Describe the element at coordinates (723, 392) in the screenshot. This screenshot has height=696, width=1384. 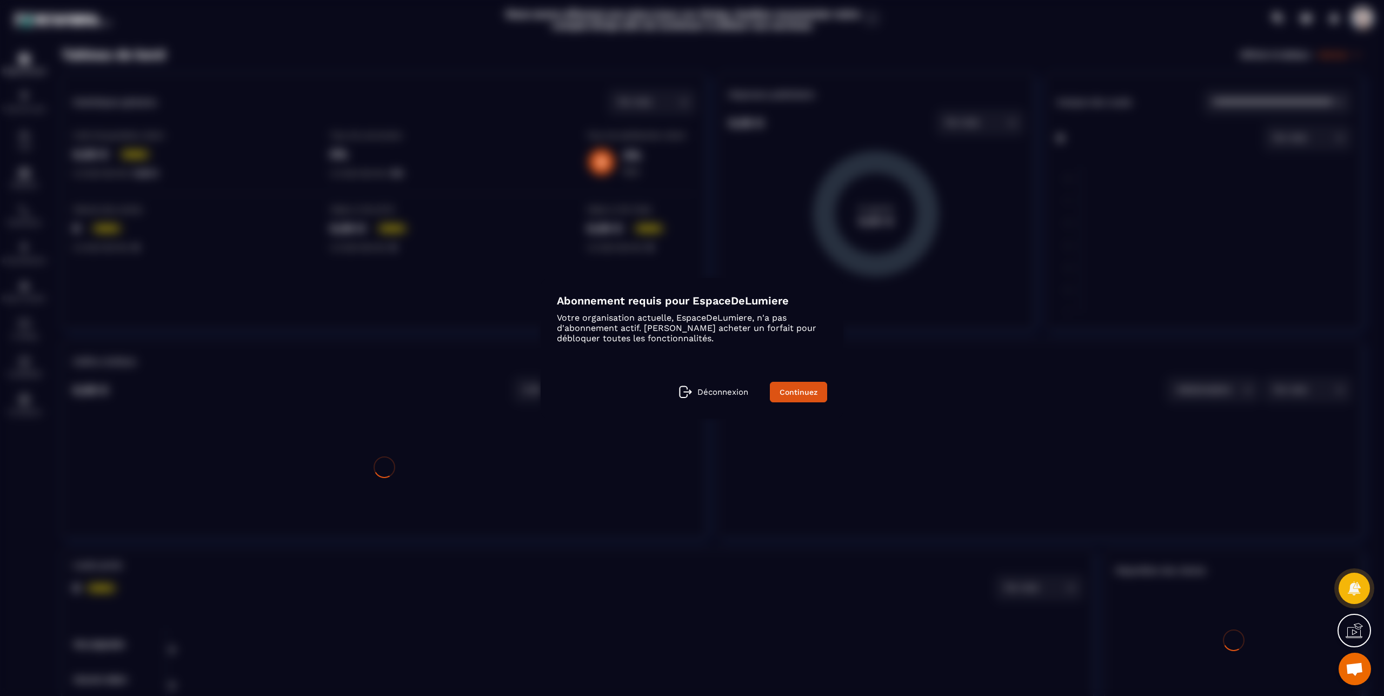
I see `p: Déconnexion` at that location.